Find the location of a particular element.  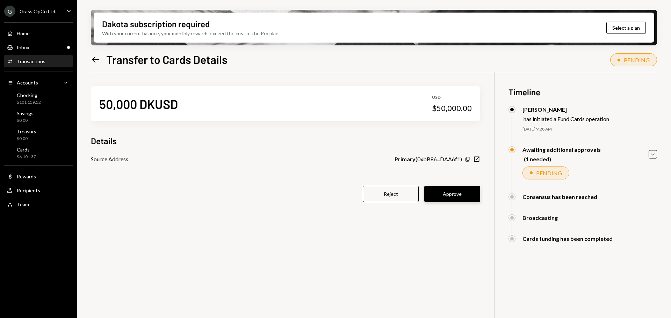

div: ( 0xbB86...DAA6f1 ) is located at coordinates (428, 159).